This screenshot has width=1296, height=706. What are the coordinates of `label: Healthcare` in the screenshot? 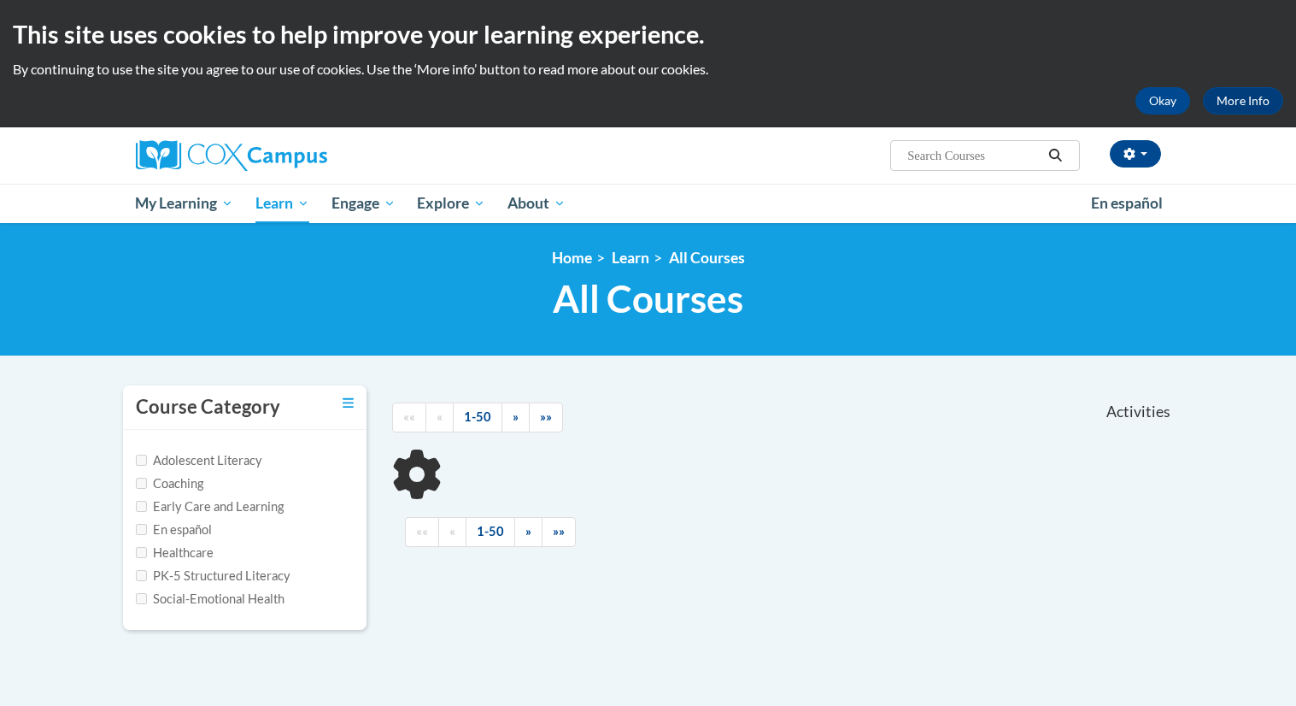 It's located at (174, 553).